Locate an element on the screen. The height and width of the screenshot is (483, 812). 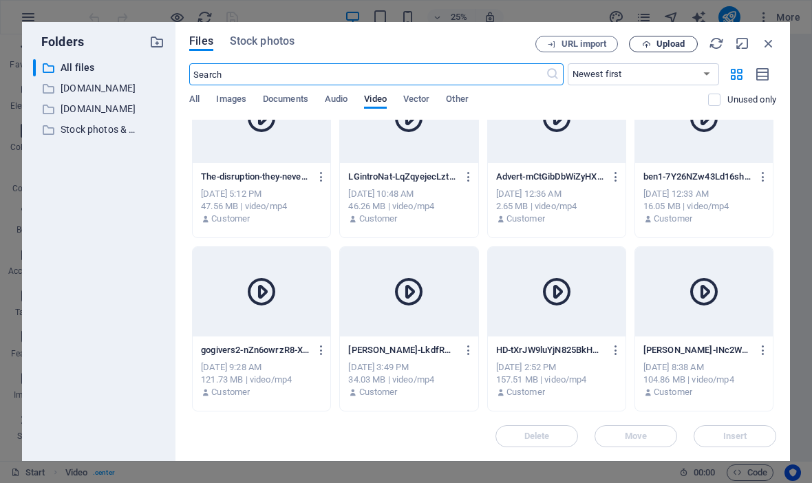
div: 34.03 MB | video/mp4 is located at coordinates (409, 380).